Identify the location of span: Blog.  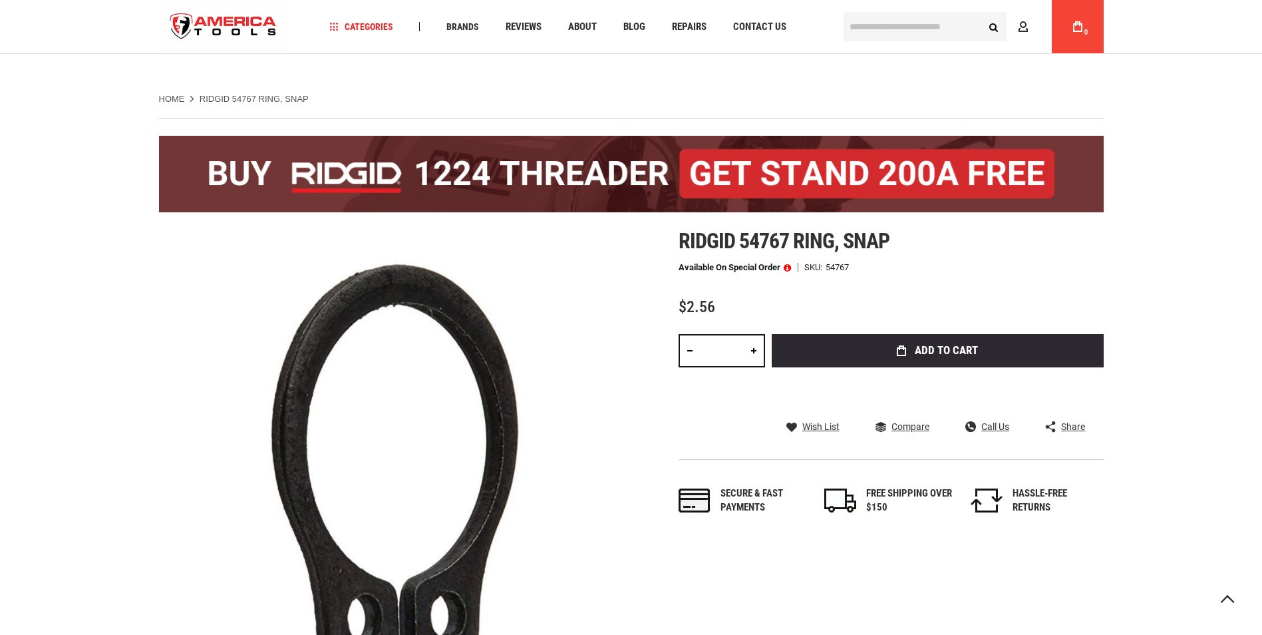
(634, 27).